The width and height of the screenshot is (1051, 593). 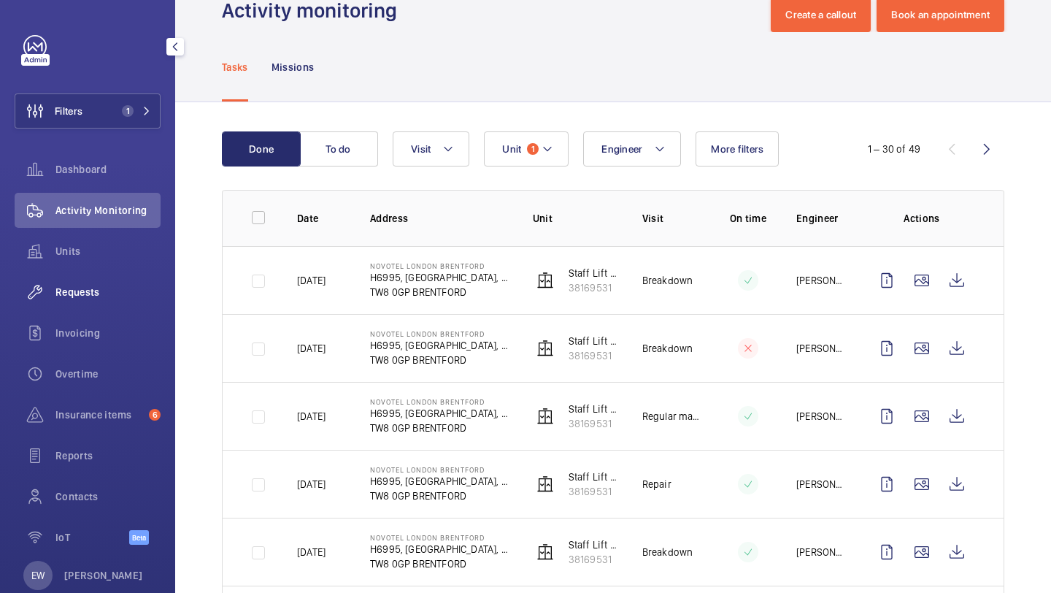 What do you see at coordinates (108, 333) in the screenshot?
I see `span: Invoicing` at bounding box center [108, 333].